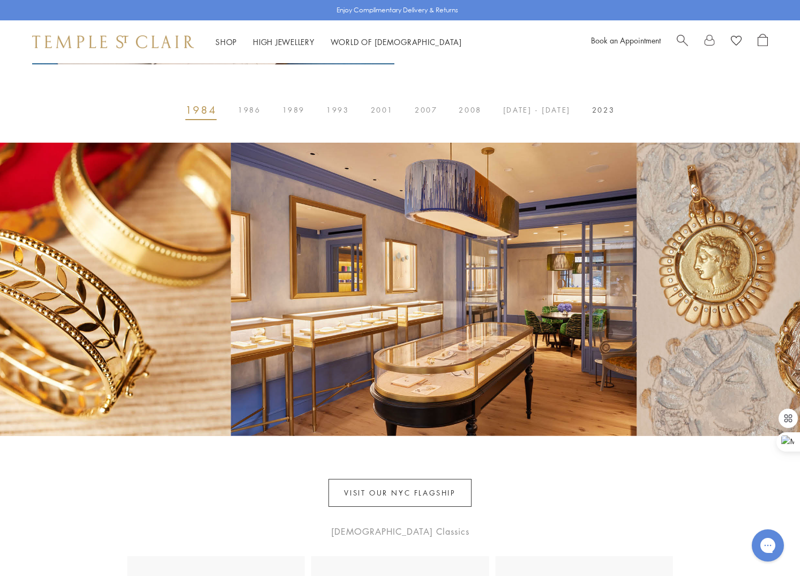 Image resolution: width=800 pixels, height=576 pixels. Describe the element at coordinates (470, 110) in the screenshot. I see `button: 2008` at that location.